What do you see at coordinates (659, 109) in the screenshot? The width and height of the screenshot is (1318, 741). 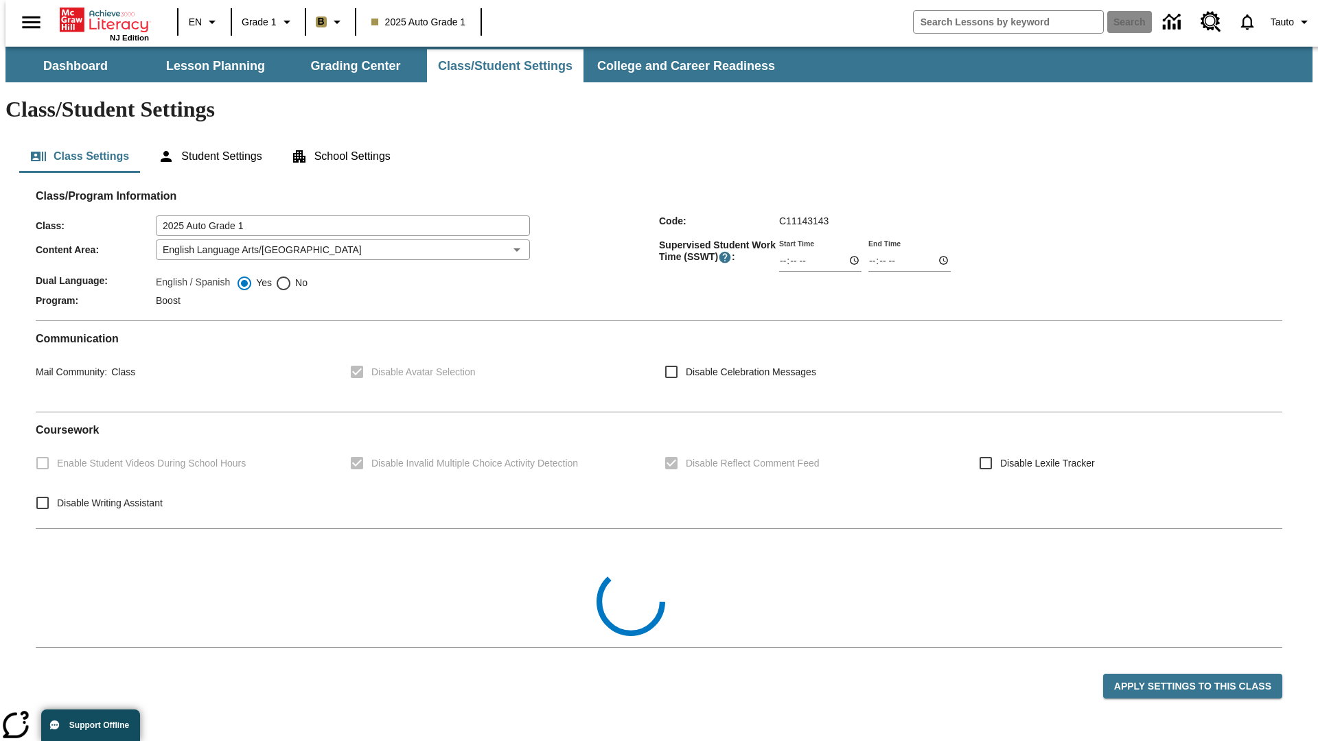 I see `h1: Class/Student Settings` at bounding box center [659, 109].